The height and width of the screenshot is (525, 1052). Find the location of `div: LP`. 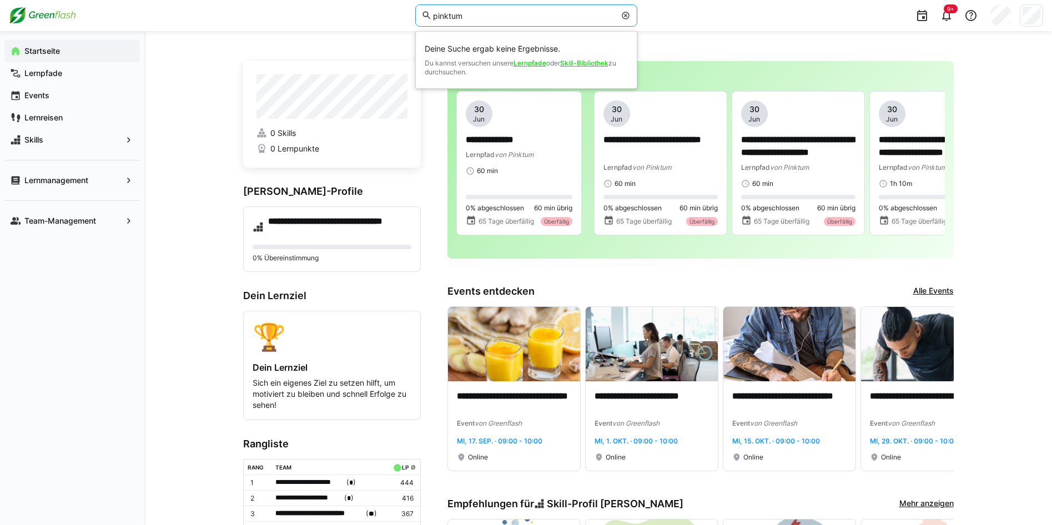

div: LP is located at coordinates (405, 468).